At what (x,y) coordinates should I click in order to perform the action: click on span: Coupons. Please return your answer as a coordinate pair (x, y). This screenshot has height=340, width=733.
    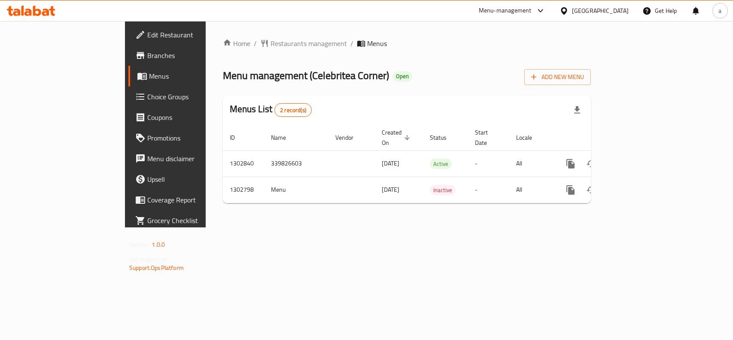
    Looking at the image, I should click on (194, 117).